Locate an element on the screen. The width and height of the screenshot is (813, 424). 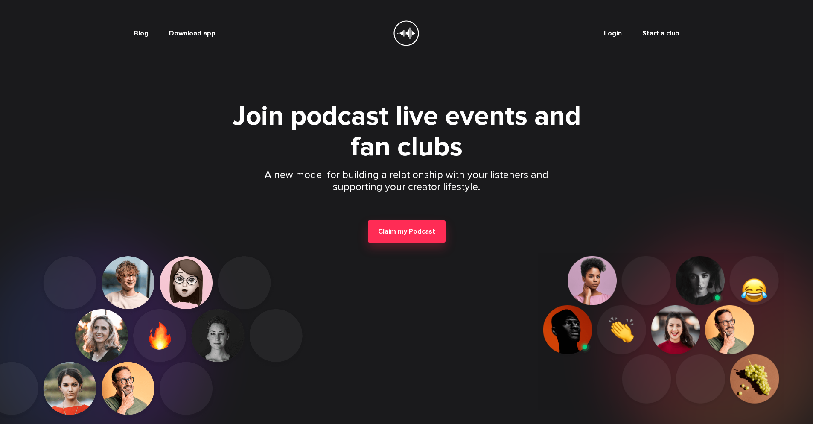
span: Login is located at coordinates (613, 33).